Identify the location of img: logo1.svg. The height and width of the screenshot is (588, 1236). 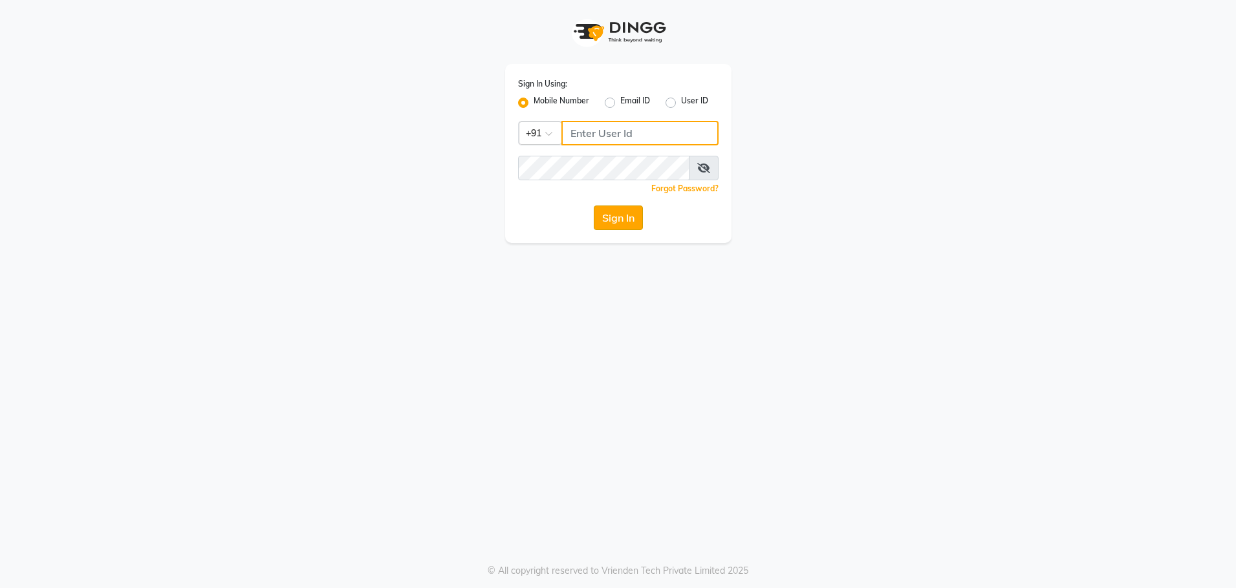
(618, 32).